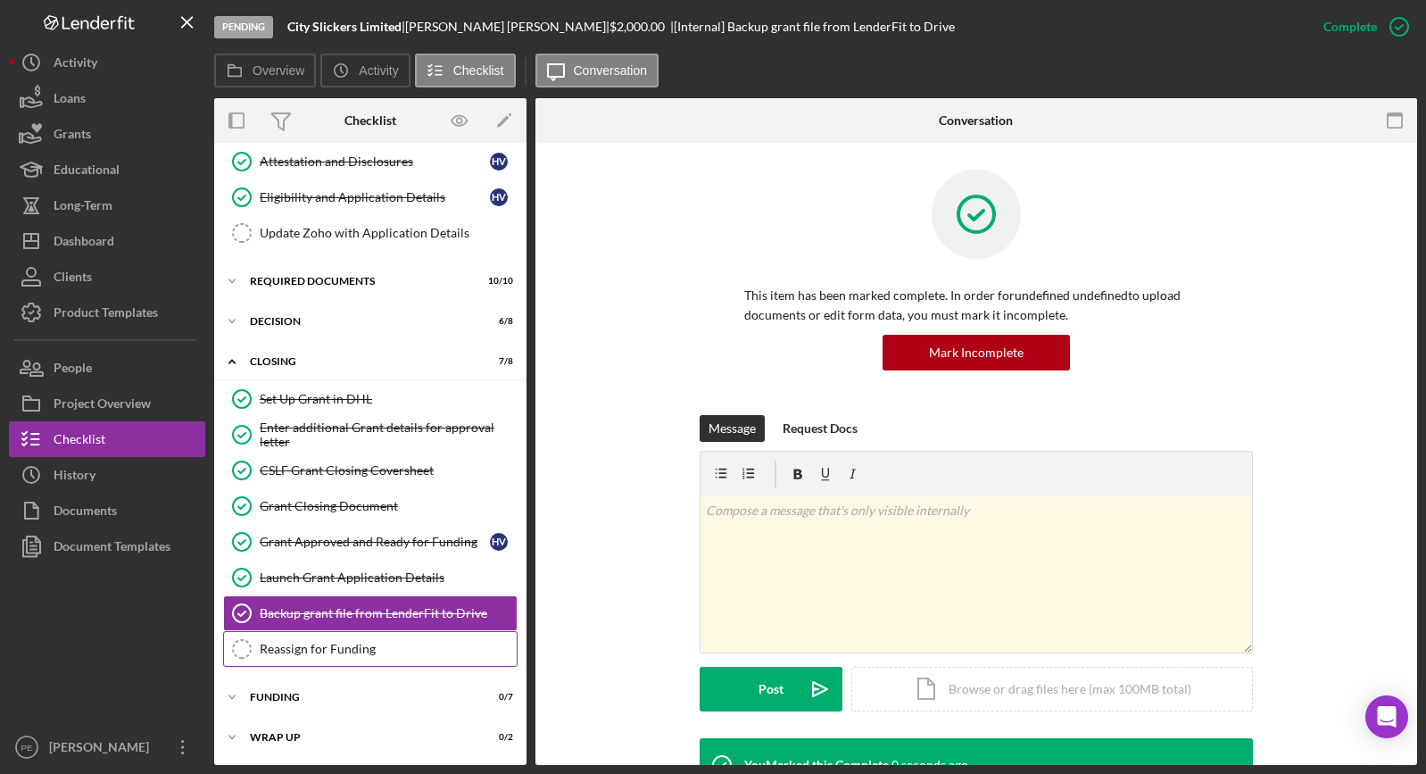  I want to click on div: | [Internal] Backup grant file from LenderFit to Drive, so click(812, 27).